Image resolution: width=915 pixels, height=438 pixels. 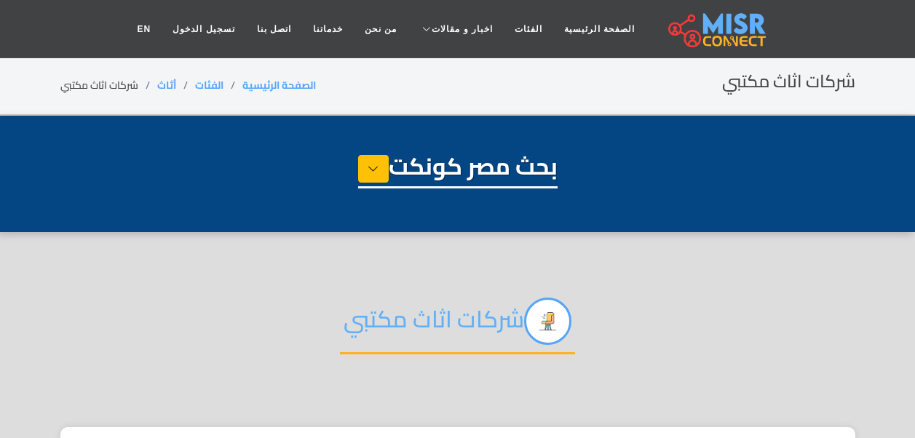 What do you see at coordinates (144, 29) in the screenshot?
I see `a: EN` at bounding box center [144, 29].